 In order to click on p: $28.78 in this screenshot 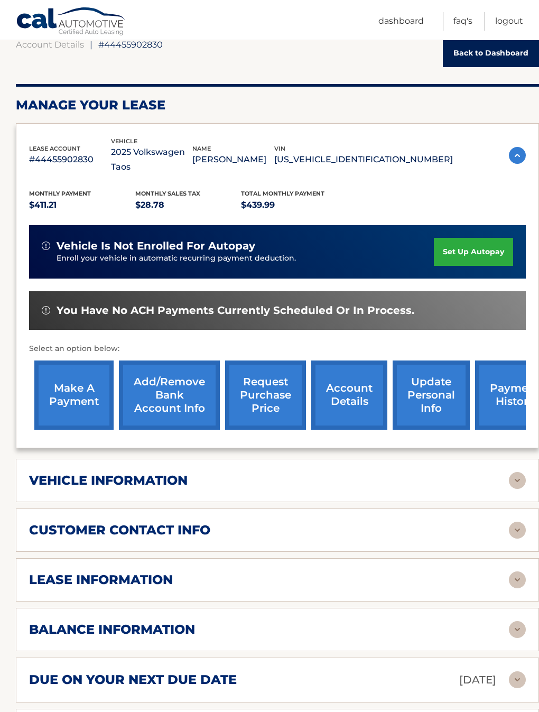, I will do `click(188, 205)`.